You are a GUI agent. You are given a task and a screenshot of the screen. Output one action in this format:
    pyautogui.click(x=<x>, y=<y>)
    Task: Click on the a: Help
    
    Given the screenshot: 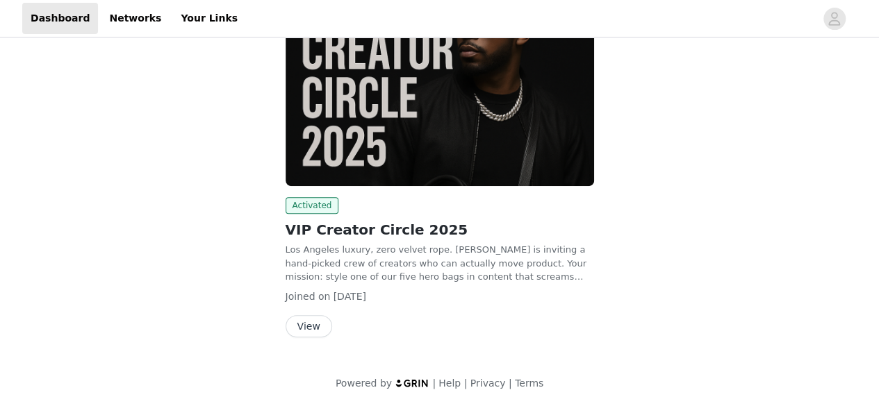 What is the action you would take?
    pyautogui.click(x=450, y=384)
    